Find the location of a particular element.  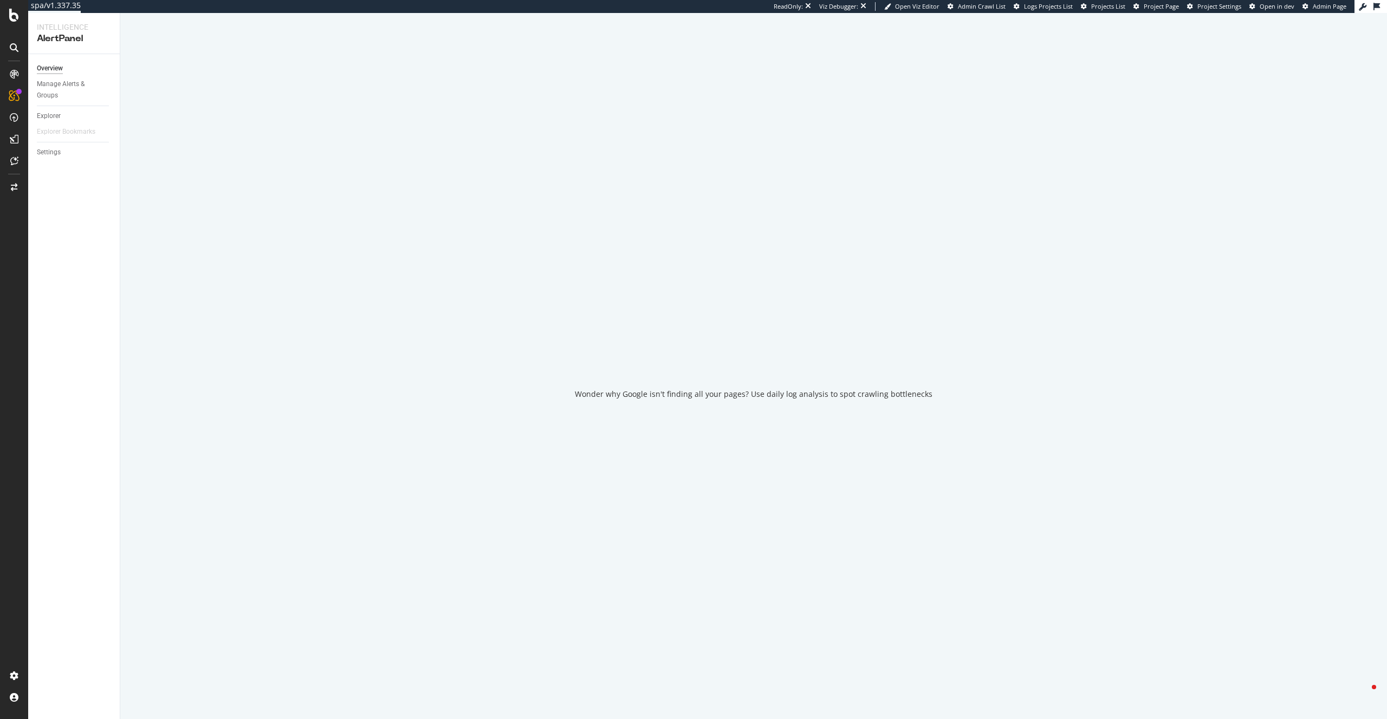

div: Intelligence is located at coordinates (74, 27).